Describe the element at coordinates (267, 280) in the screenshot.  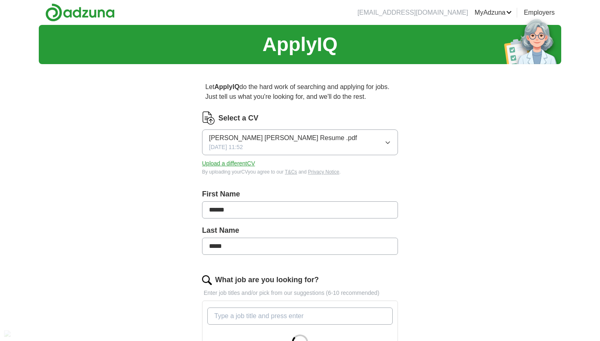
I see `label: What job are you looking for?` at that location.